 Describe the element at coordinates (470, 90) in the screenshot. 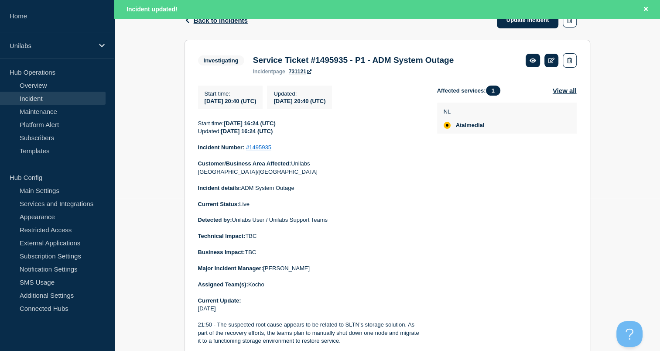

I see `span: Affected services:` at that location.